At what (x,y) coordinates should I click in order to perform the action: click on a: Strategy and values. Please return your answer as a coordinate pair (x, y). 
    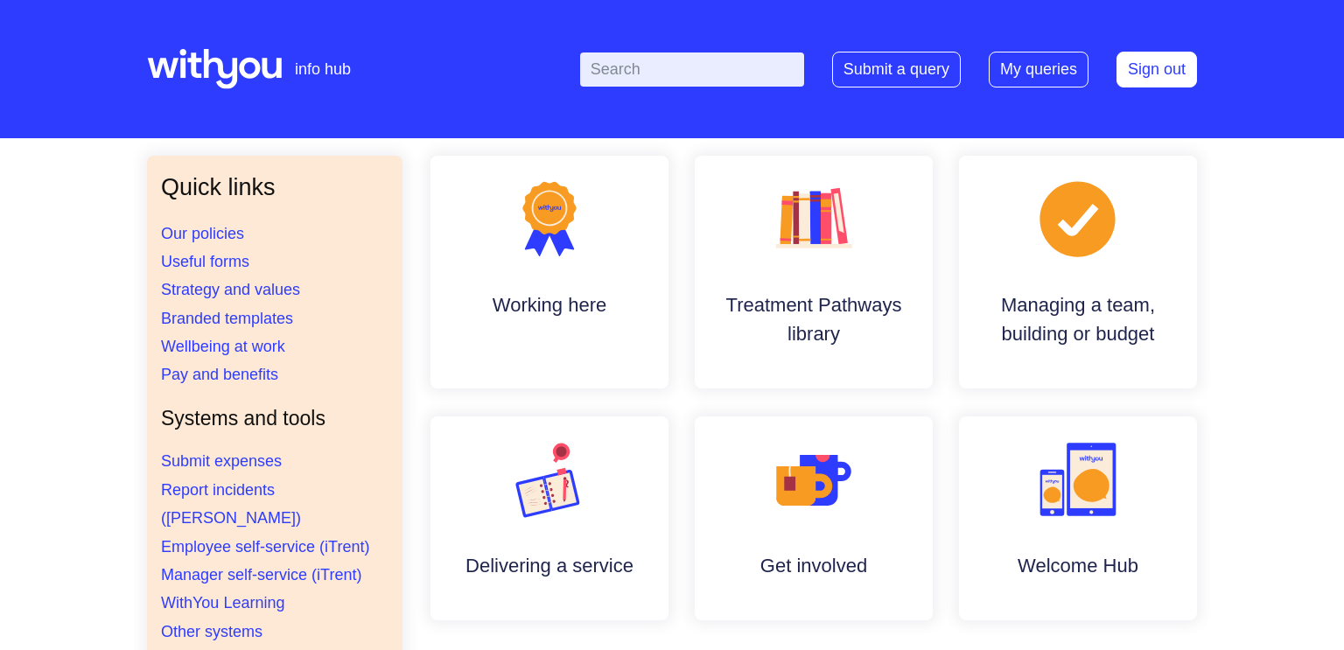
    Looking at the image, I should click on (230, 290).